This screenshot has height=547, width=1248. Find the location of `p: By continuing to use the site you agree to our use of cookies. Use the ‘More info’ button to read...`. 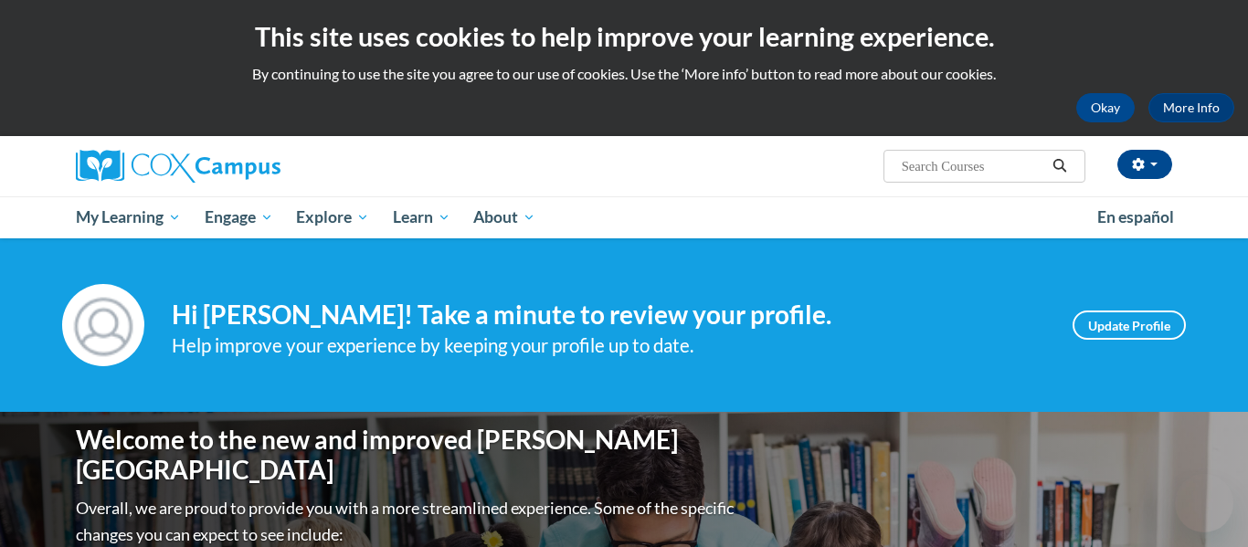

p: By continuing to use the site you agree to our use of cookies. Use the ‘More info’ button to read... is located at coordinates (624, 74).